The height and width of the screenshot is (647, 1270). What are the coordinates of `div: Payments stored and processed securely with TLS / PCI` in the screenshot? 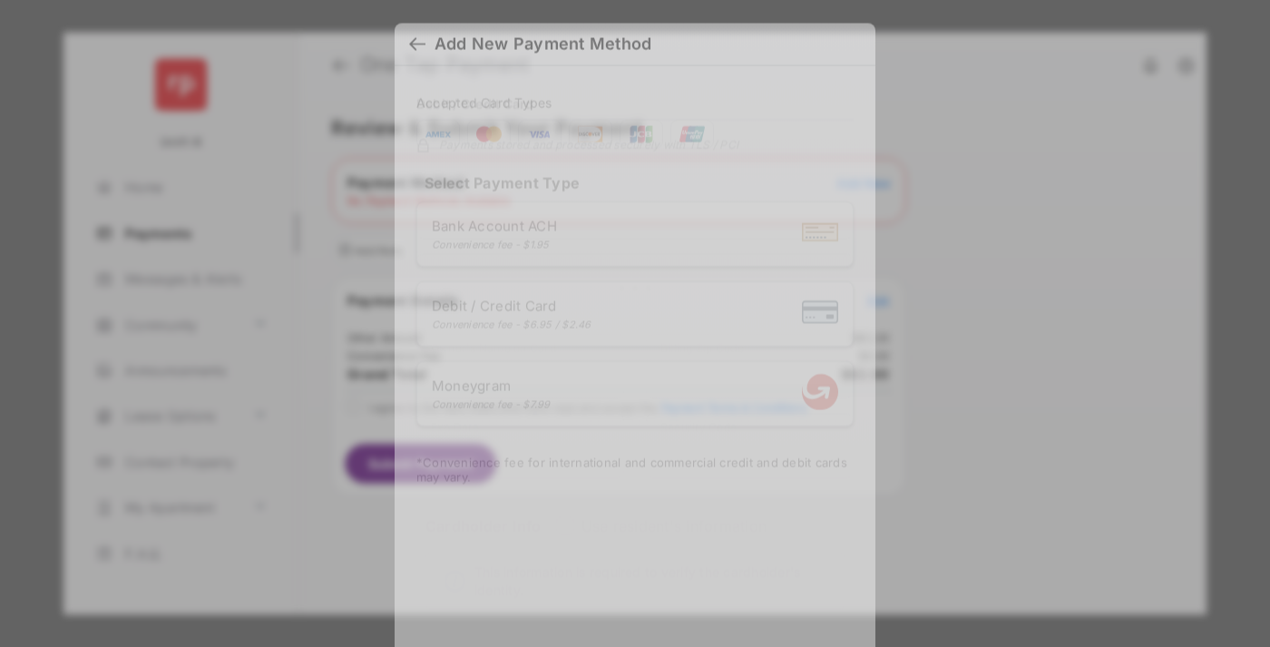 It's located at (635, 143).